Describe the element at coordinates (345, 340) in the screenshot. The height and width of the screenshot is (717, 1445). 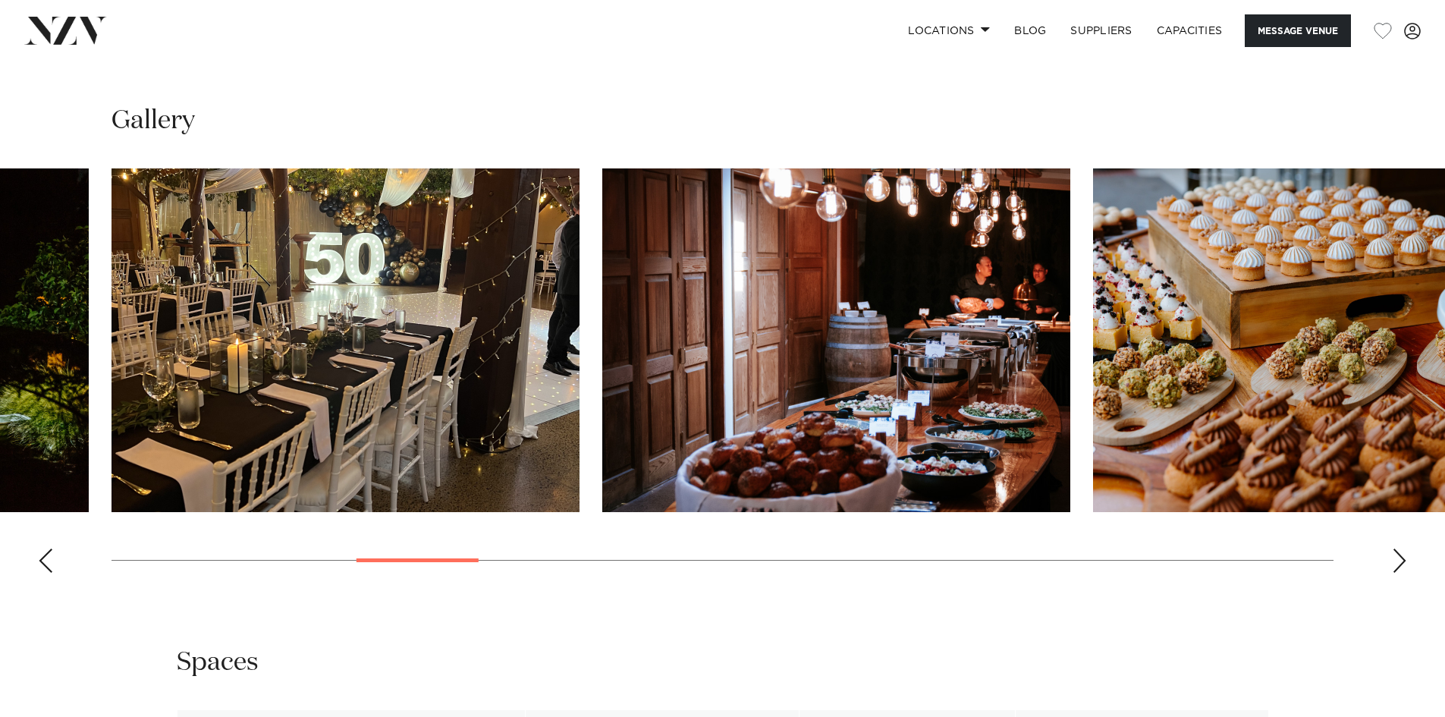
I see `swiper-slide: 6 / 25` at that location.